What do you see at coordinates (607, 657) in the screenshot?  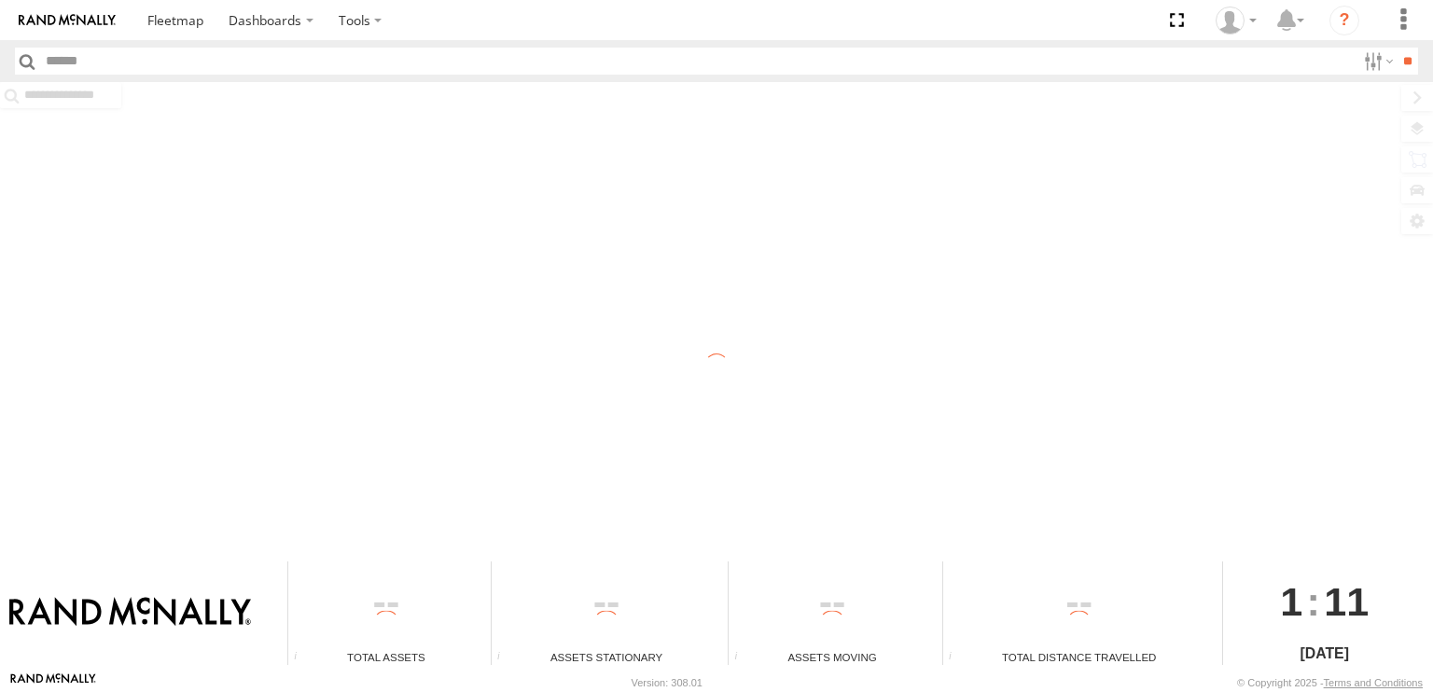 I see `div: Assets Stationary` at bounding box center [607, 657].